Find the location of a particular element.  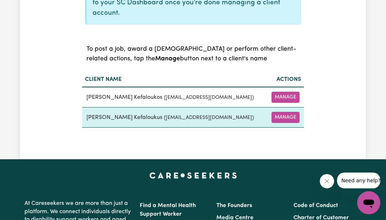

th: Actions is located at coordinates (285, 80).